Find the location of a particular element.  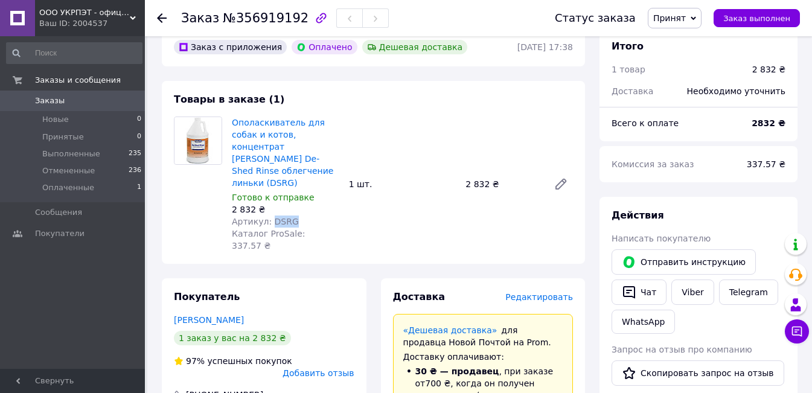

span: Заказы is located at coordinates (50, 101).